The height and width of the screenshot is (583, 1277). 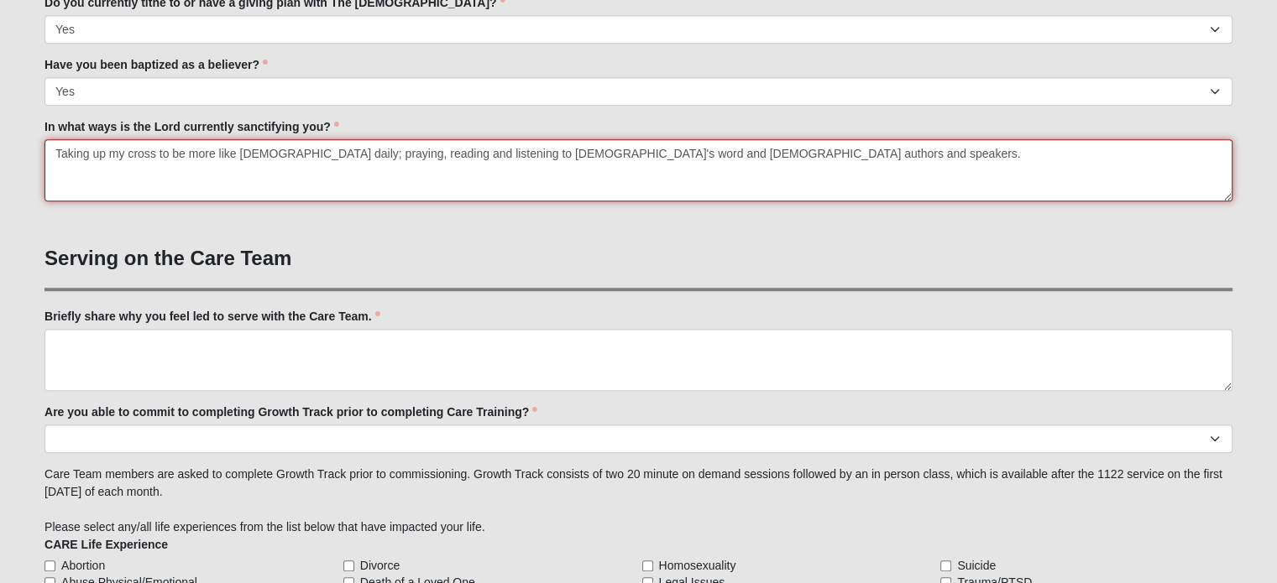 I want to click on input: Homosexuality, so click(x=647, y=566).